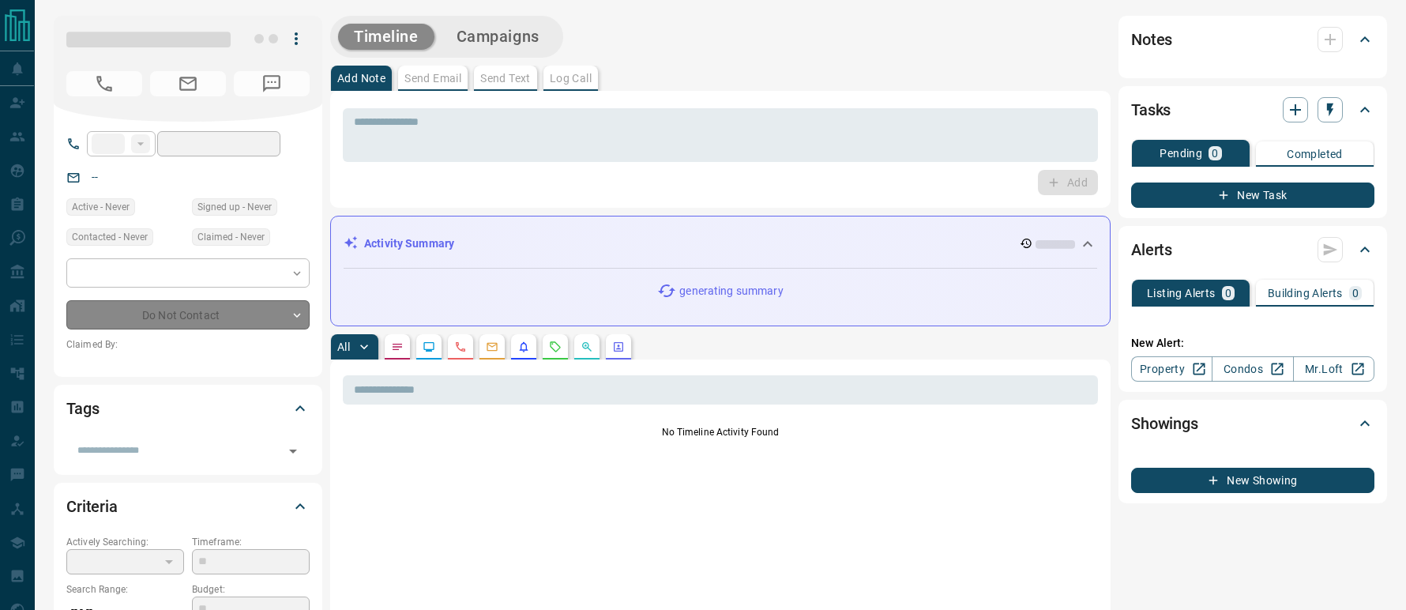 This screenshot has width=1406, height=610. I want to click on p: Listing Alerts, so click(1181, 293).